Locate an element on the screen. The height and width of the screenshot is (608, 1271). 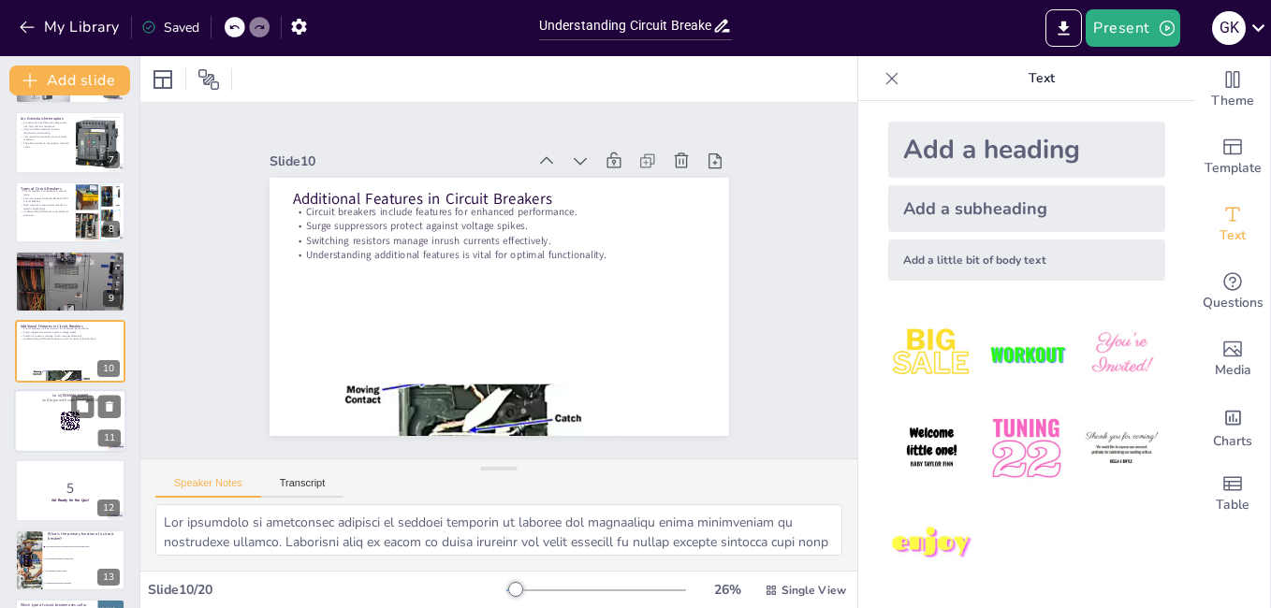
span: Questions is located at coordinates (1233, 303).